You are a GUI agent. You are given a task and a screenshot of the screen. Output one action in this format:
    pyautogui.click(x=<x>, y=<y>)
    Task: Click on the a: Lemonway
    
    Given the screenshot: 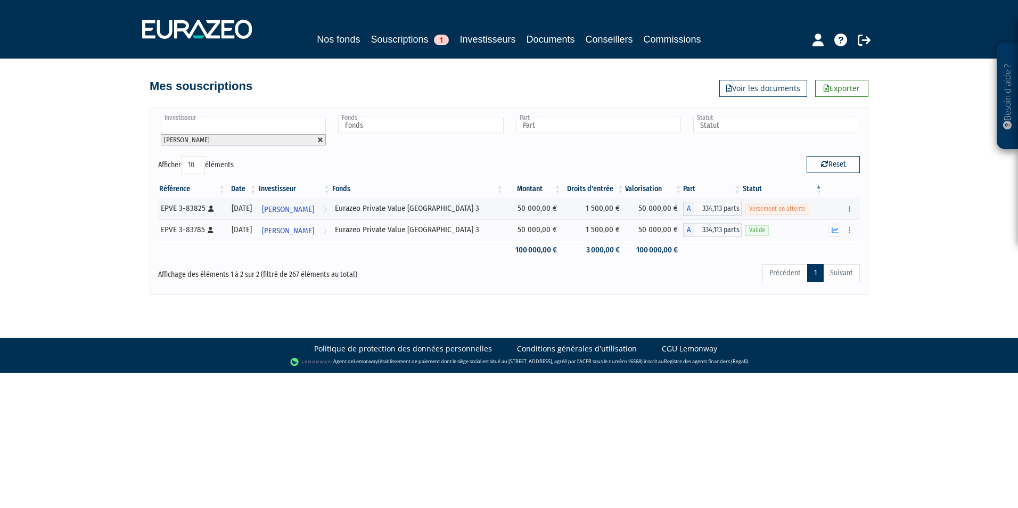 What is the action you would take?
    pyautogui.click(x=366, y=361)
    